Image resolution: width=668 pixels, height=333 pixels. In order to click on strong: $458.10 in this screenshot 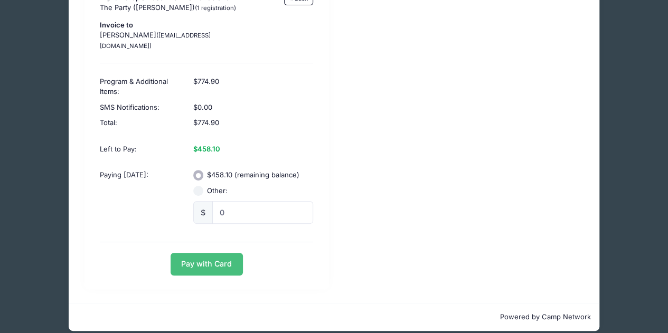, I will do `click(207, 149)`.